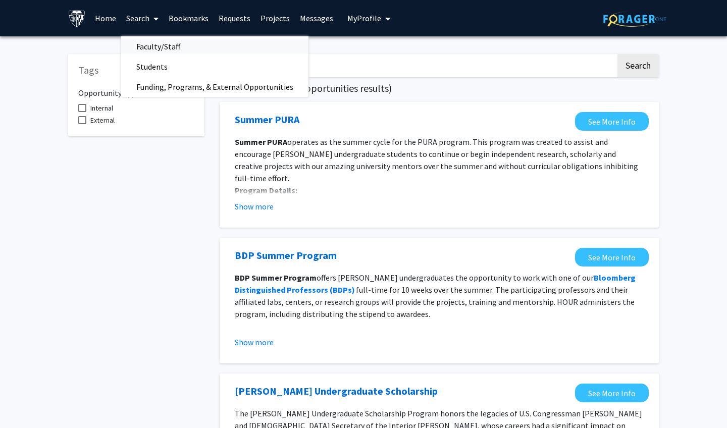  What do you see at coordinates (102, 120) in the screenshot?
I see `span: External` at bounding box center [102, 120].